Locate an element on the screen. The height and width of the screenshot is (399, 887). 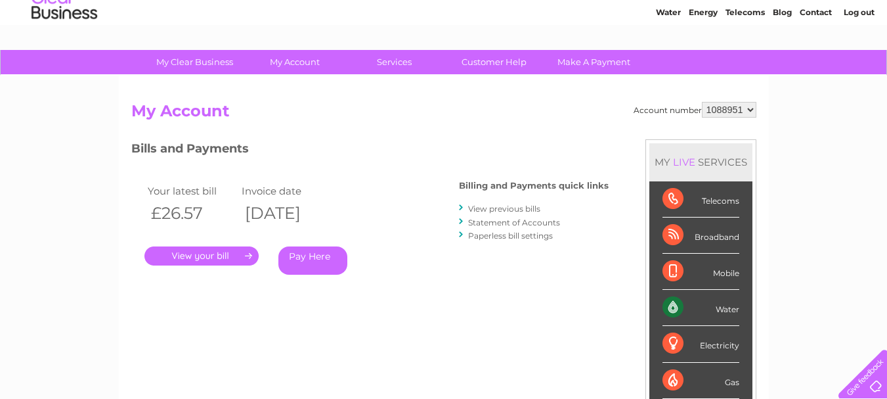
a: Pay Here is located at coordinates (313, 260).